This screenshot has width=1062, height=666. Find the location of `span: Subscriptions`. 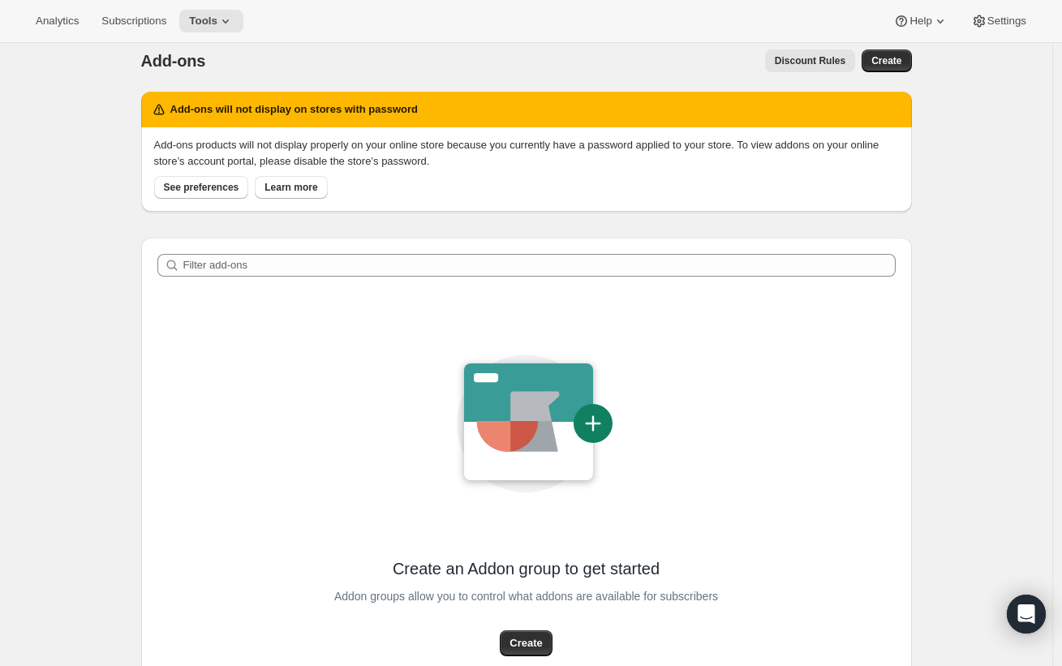

span: Subscriptions is located at coordinates (134, 21).